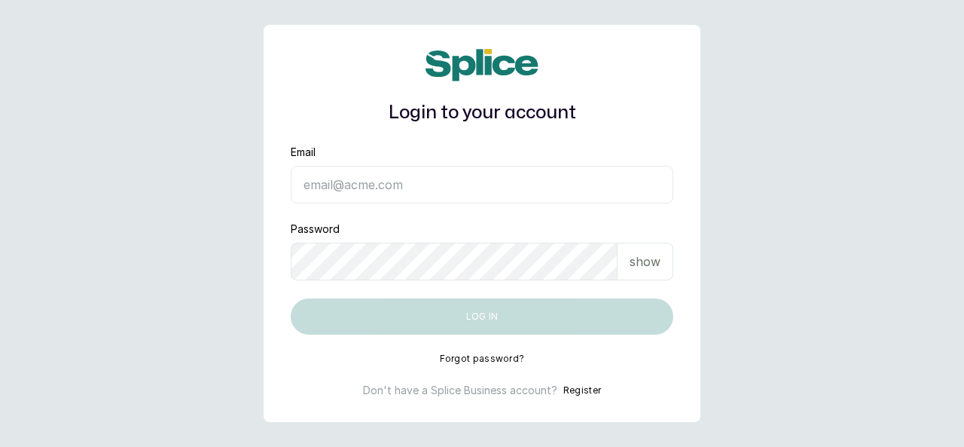 Image resolution: width=964 pixels, height=447 pixels. I want to click on h1: Login to your account, so click(482, 113).